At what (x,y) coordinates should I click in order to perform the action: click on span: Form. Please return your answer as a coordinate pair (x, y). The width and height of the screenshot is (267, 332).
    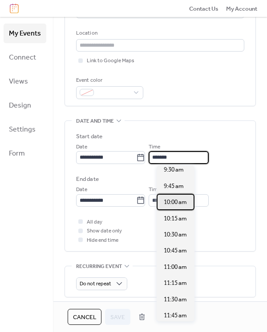
    Looking at the image, I should click on (17, 154).